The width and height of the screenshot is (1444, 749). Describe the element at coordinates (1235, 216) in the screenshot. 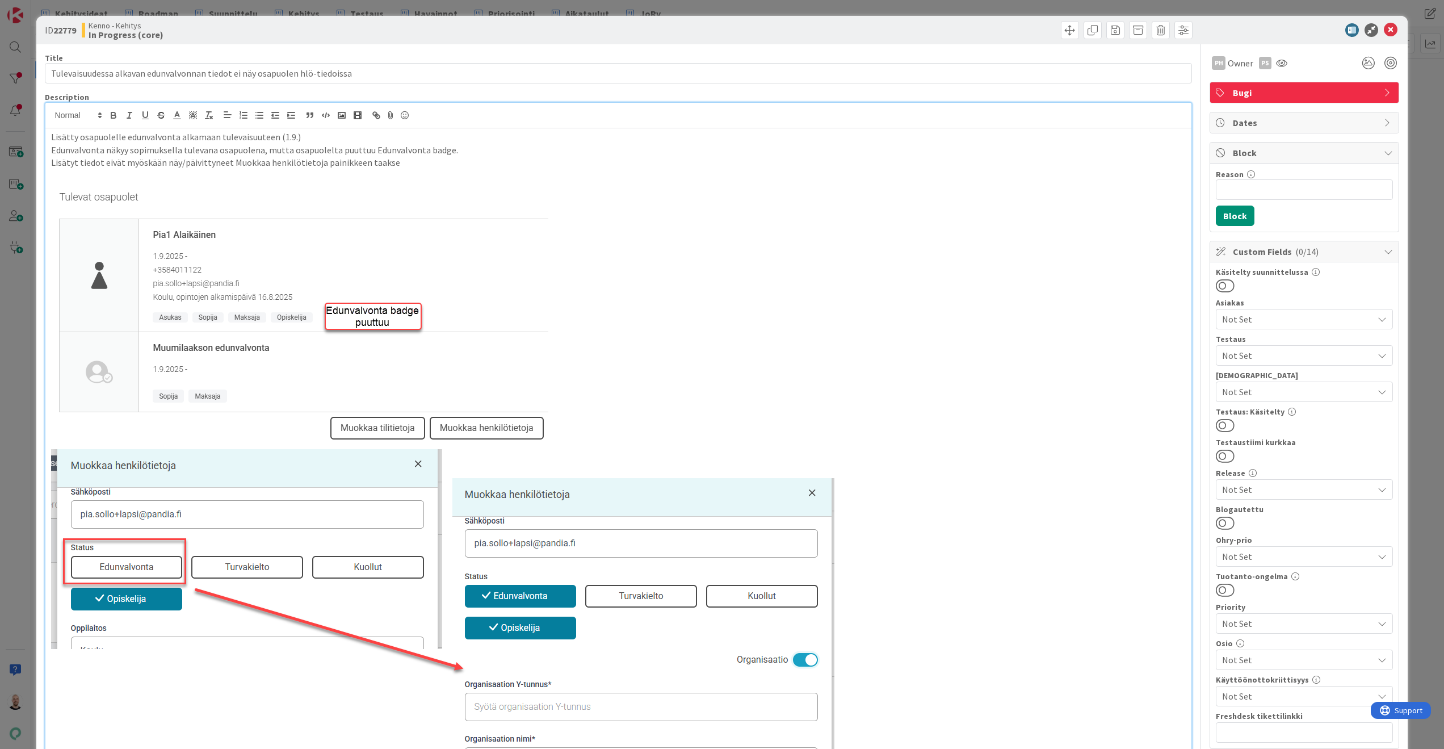

I see `button: Block` at that location.